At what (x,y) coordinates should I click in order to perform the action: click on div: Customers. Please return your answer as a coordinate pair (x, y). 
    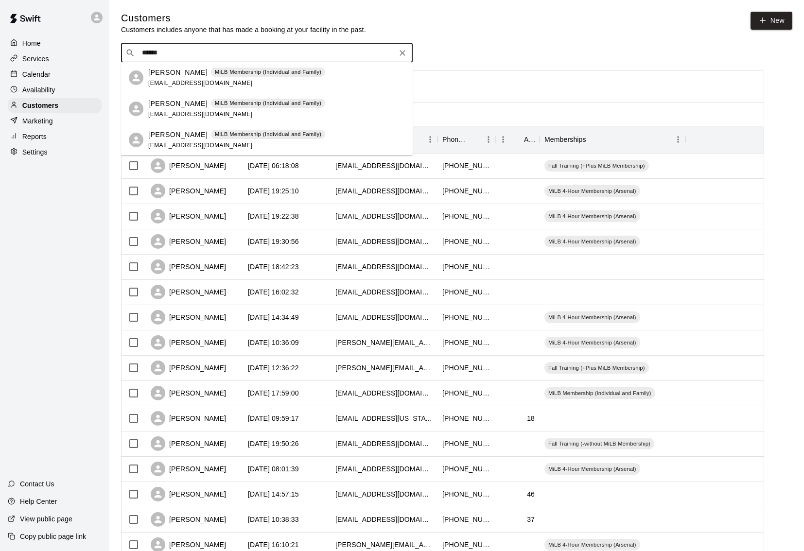
    Looking at the image, I should click on (54, 105).